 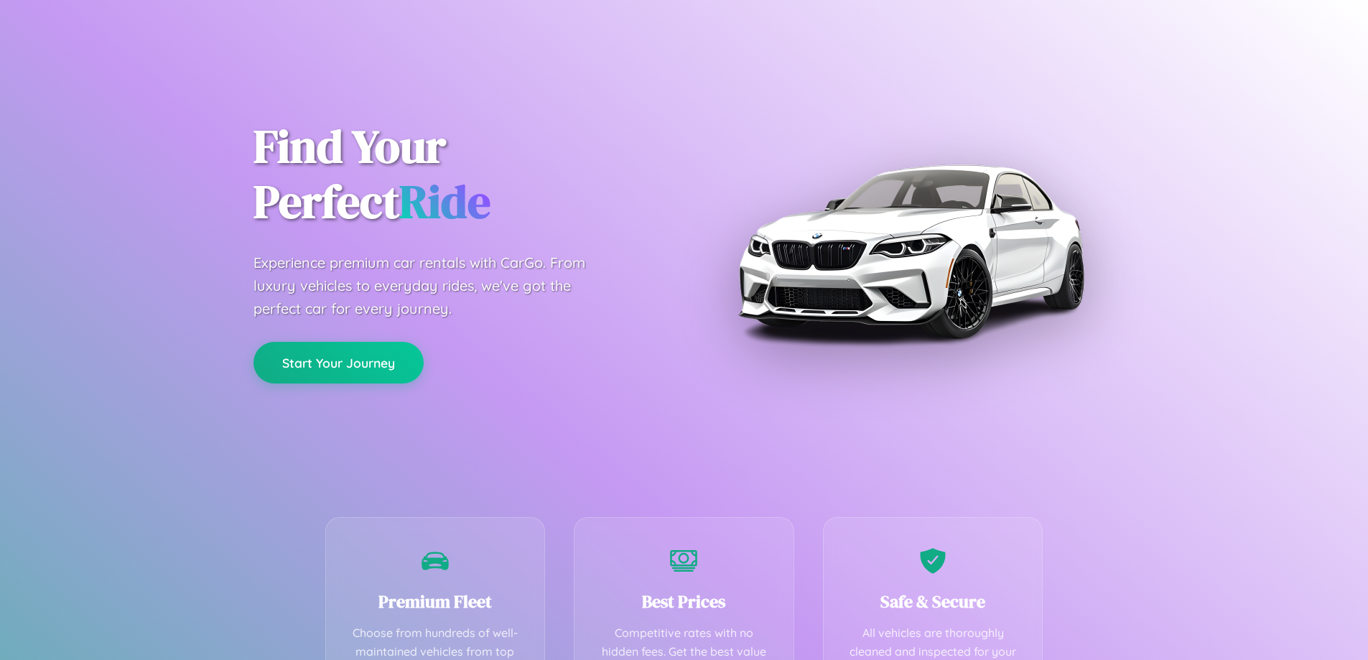 What do you see at coordinates (910, 251) in the screenshot?
I see `img: Premium BMW car rental vehicle` at bounding box center [910, 251].